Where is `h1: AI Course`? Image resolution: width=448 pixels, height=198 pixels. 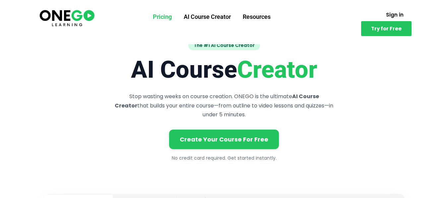 h1: AI Course is located at coordinates (224, 70).